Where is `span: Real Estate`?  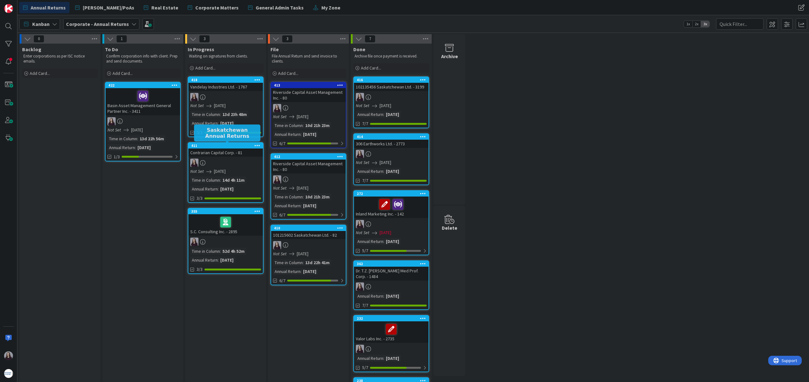 span: Real Estate is located at coordinates (165, 8).